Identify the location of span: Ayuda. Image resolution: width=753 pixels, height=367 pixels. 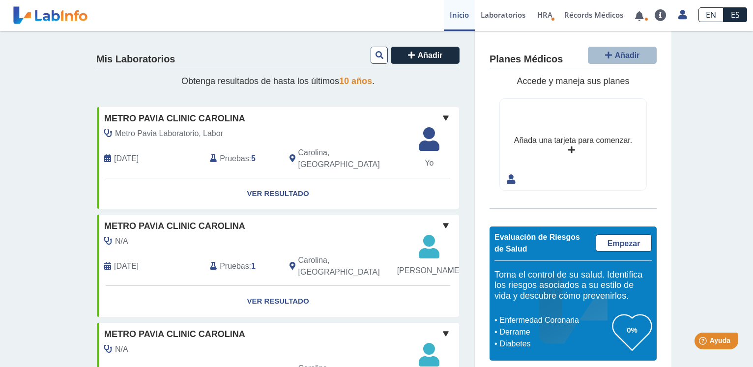
(55, 12).